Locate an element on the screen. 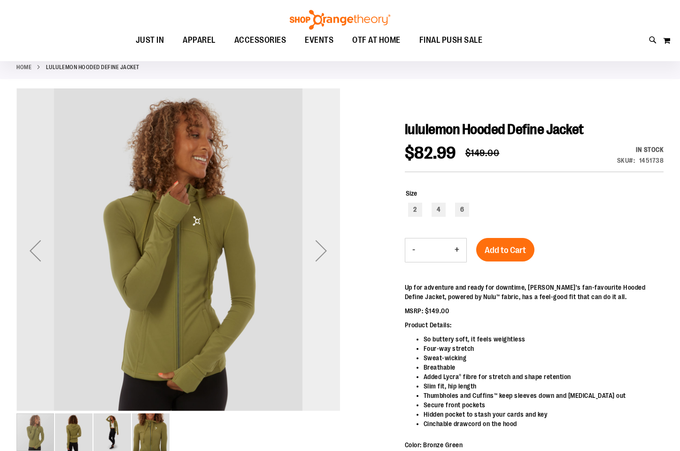 The image size is (680, 451). div: Availability is located at coordinates (641, 149).